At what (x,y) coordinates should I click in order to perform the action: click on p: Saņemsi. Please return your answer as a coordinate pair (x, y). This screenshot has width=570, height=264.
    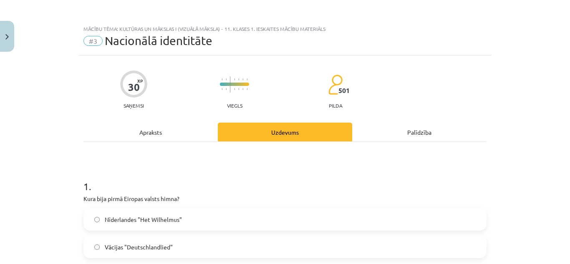
    Looking at the image, I should click on (133, 105).